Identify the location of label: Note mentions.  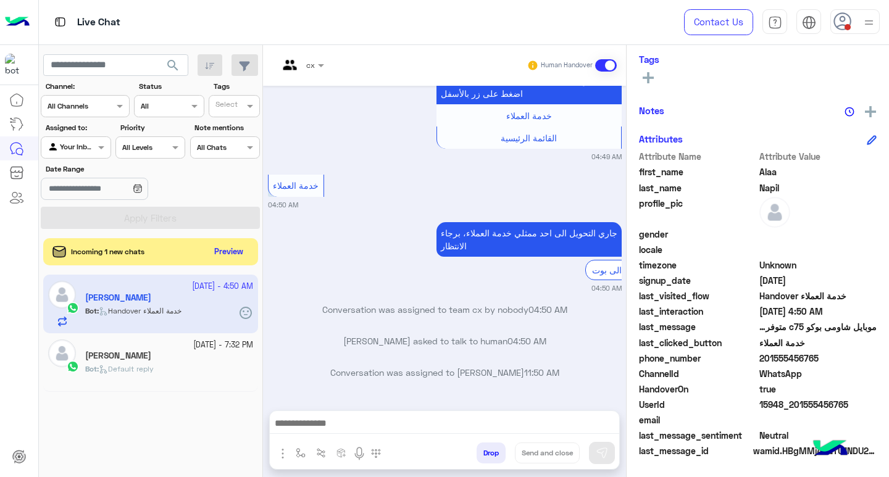
(226, 128).